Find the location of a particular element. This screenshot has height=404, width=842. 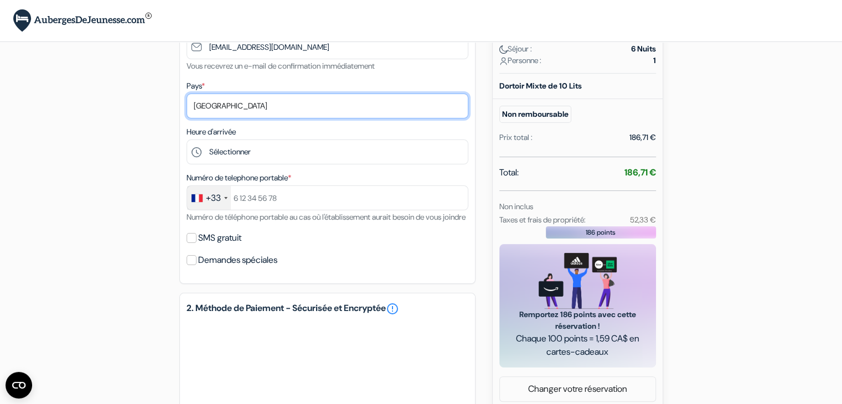

span: Total: is located at coordinates (509, 173).